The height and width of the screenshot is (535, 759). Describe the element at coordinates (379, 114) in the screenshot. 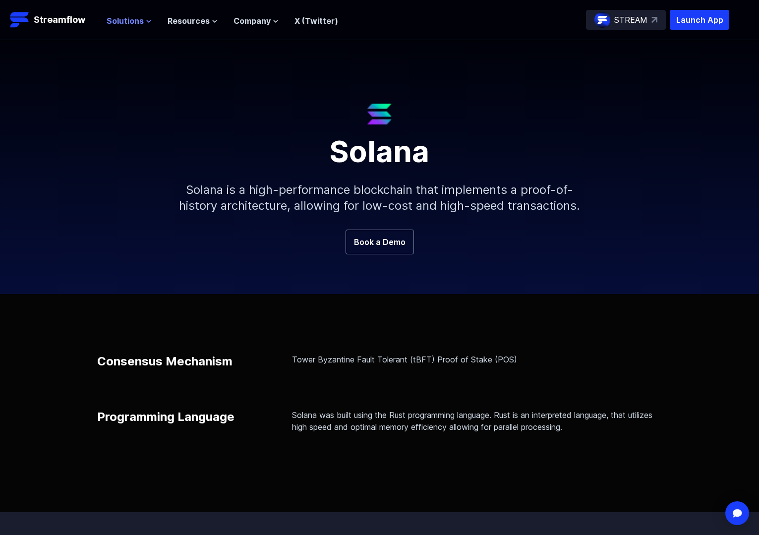

I see `img: Solana` at that location.